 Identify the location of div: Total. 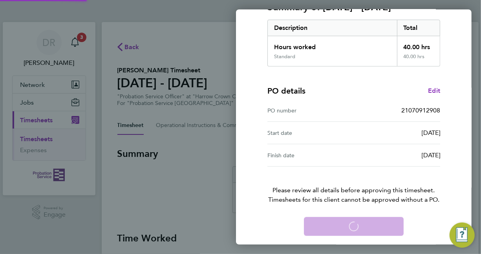
(418, 28).